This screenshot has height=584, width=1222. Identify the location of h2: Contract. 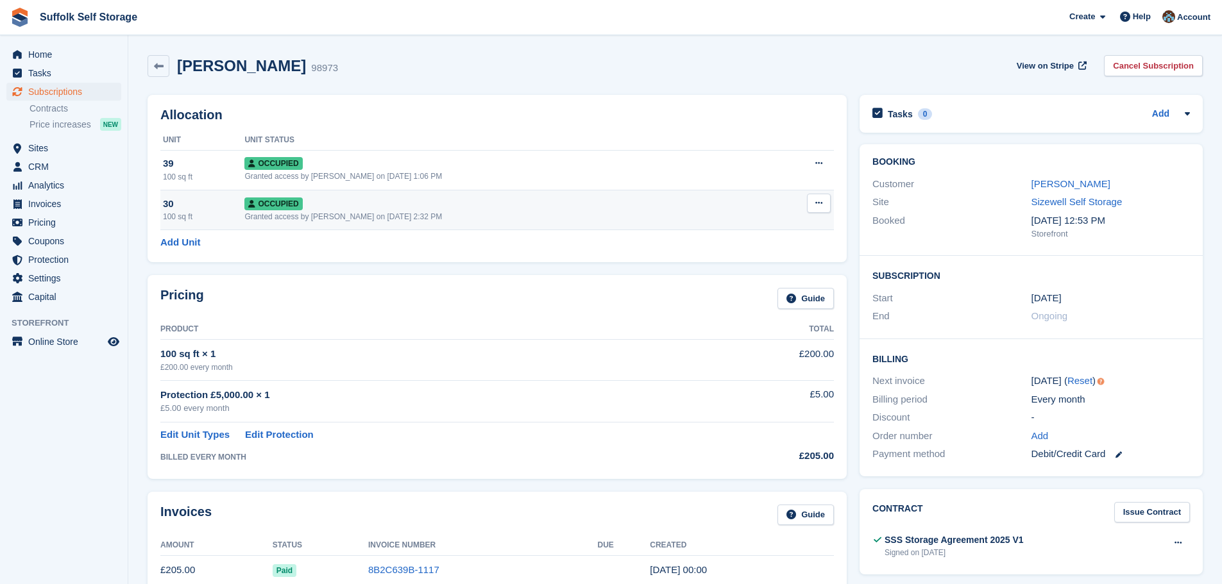
(897, 512).